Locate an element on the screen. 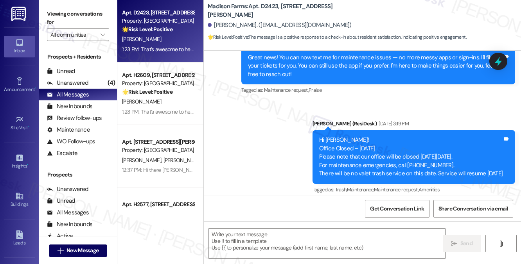  span: Trash , is located at coordinates (341, 190).